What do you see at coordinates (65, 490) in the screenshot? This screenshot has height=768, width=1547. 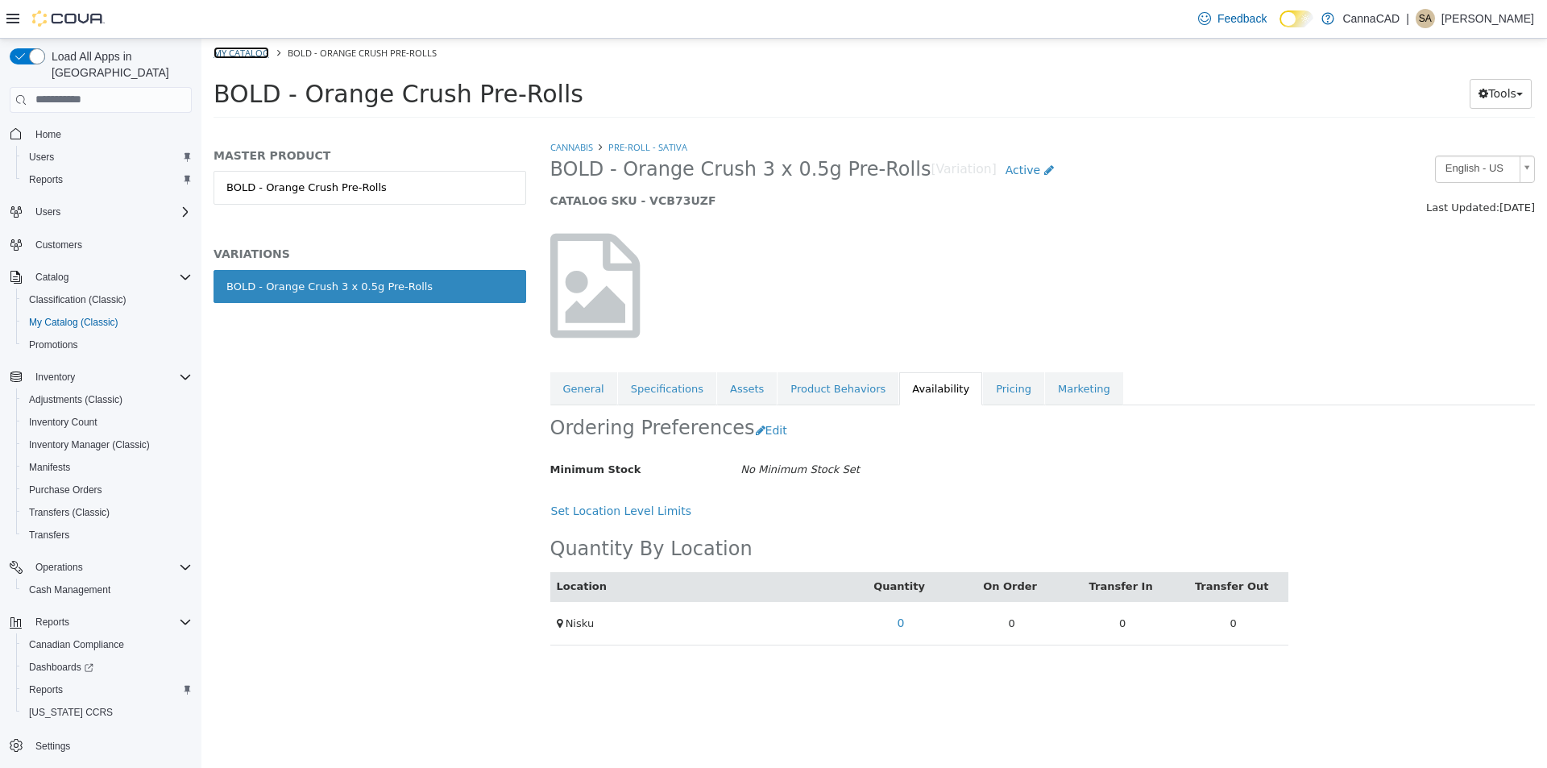 I see `a: Purchase Orders` at bounding box center [65, 490].